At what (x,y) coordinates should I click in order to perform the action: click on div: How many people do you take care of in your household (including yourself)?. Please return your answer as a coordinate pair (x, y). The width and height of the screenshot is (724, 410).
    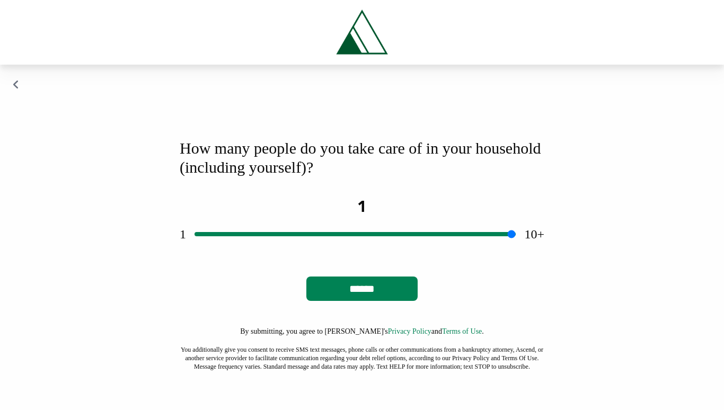
    Looking at the image, I should click on (362, 158).